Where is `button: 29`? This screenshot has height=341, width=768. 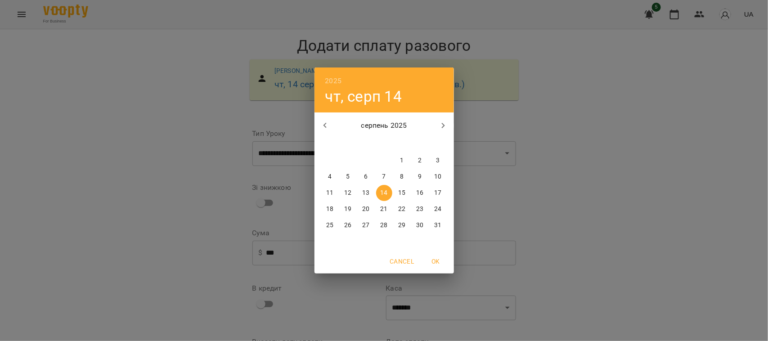
button: 29 is located at coordinates (402, 226).